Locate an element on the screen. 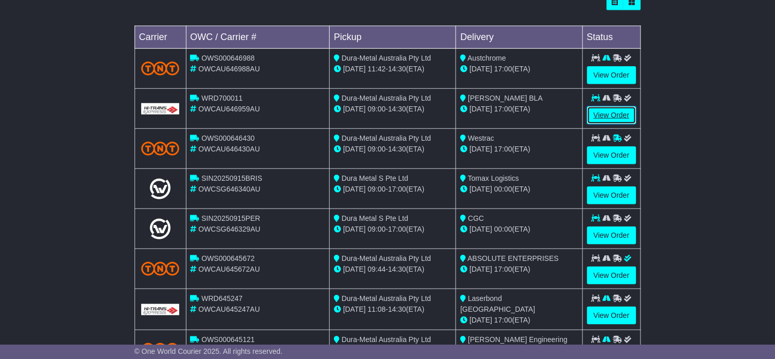 This screenshot has width=775, height=359. span: 11:42 is located at coordinates (376, 69).